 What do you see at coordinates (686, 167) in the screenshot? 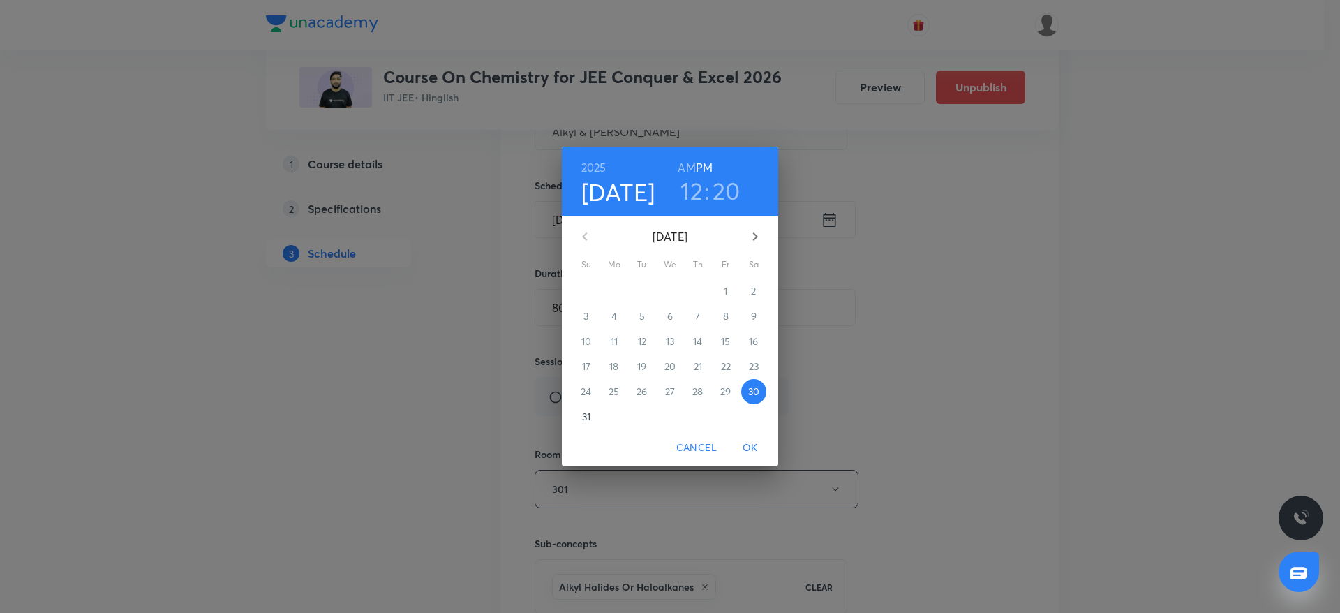
I see `h6: AM` at bounding box center [686, 167].